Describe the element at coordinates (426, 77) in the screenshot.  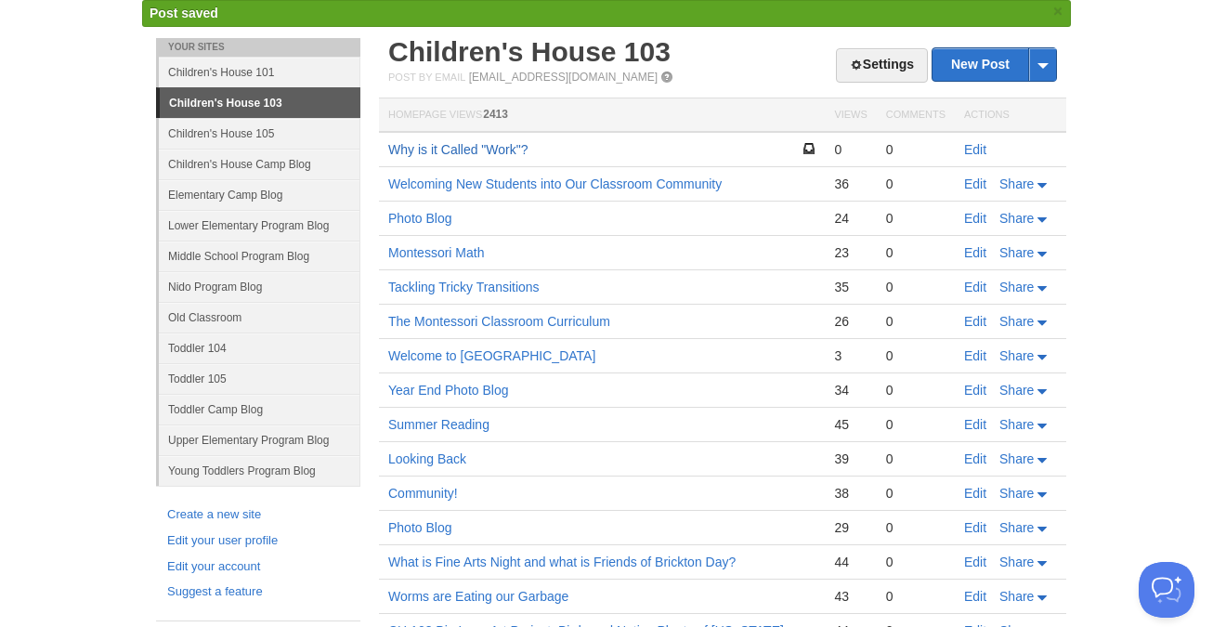
I see `span: Post by Email` at that location.